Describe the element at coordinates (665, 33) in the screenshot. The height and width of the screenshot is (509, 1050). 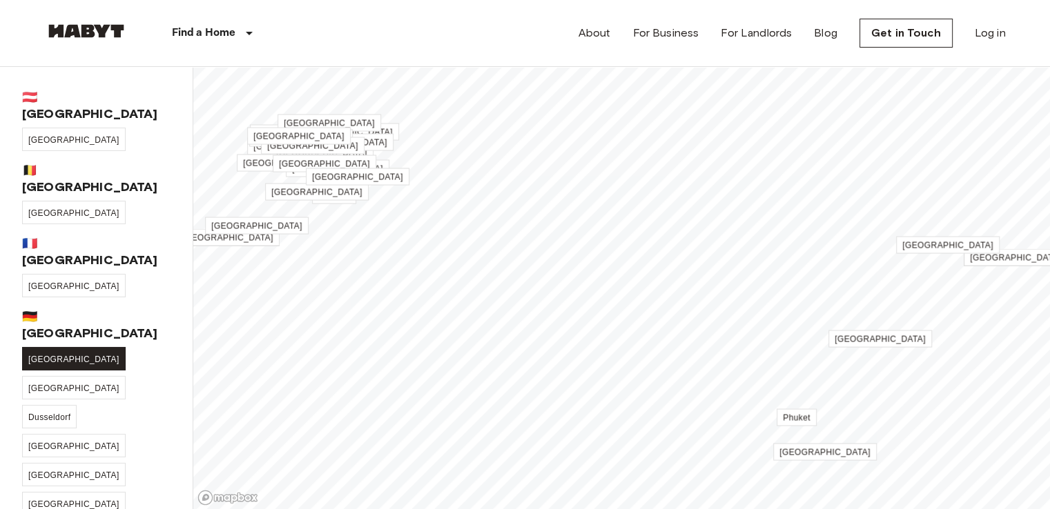
I see `a: For Business` at that location.